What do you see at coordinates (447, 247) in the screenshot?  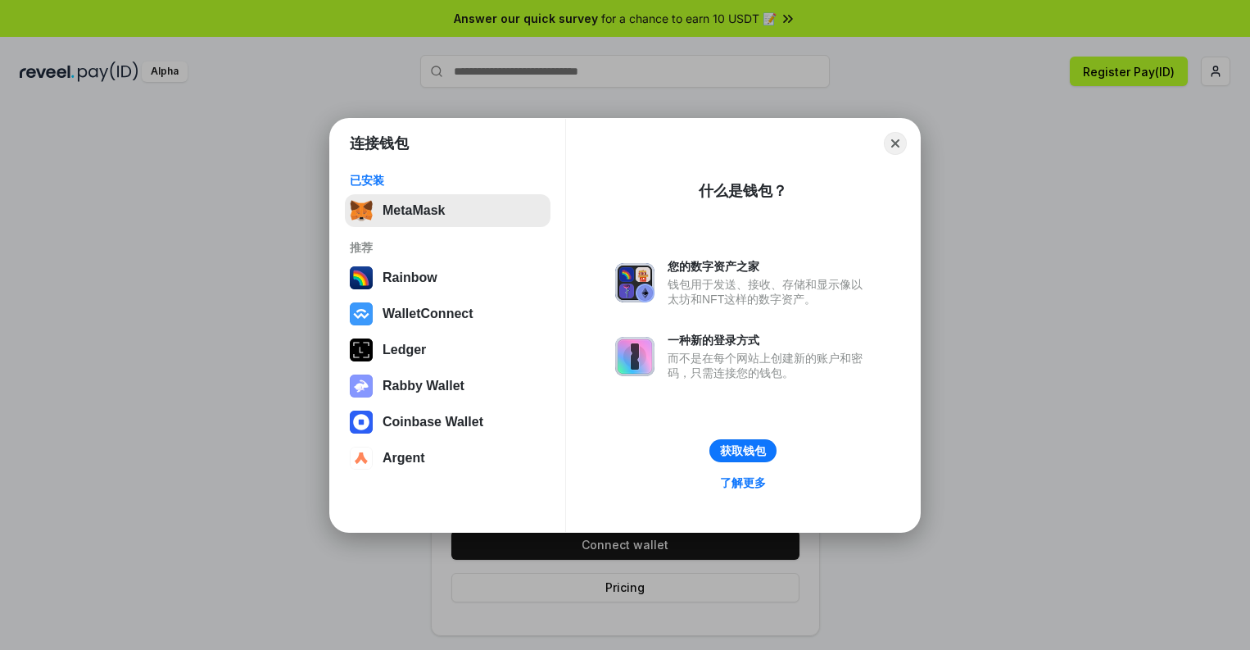 I see `div: 推荐` at bounding box center [447, 247].